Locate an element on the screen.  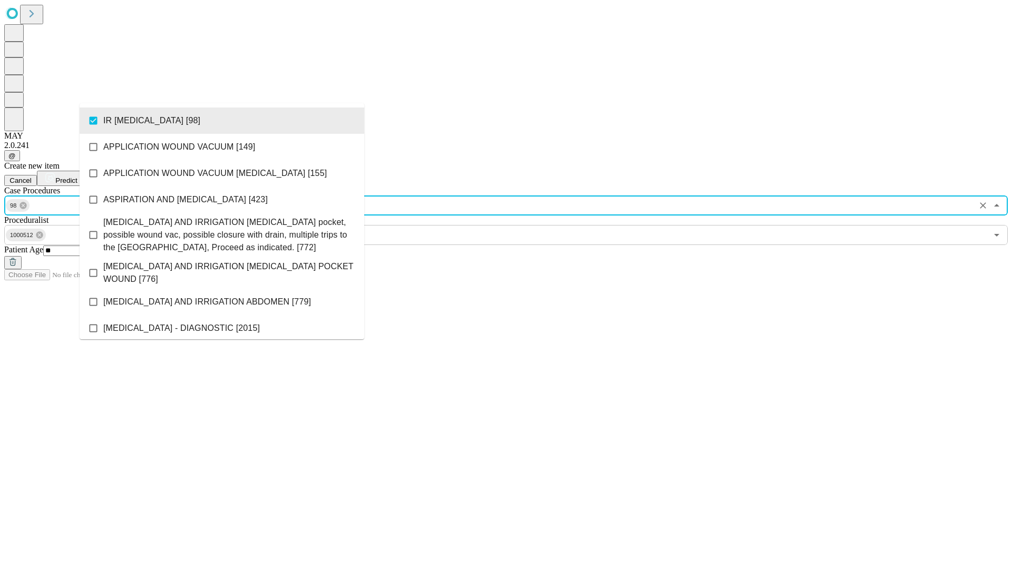
button: Predict is located at coordinates (61, 178).